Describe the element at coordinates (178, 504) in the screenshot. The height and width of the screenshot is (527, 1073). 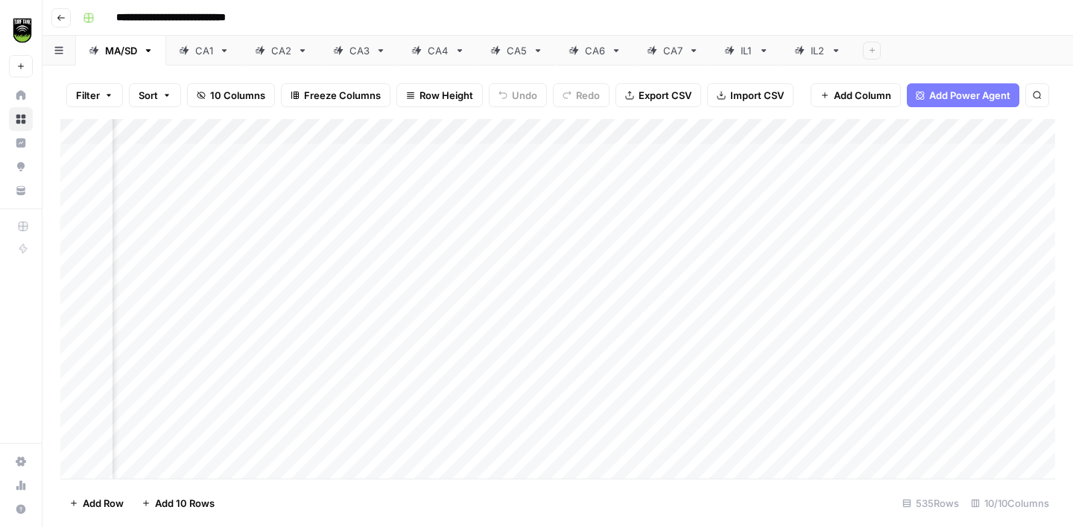
I see `button: Add 10 Rows` at that location.